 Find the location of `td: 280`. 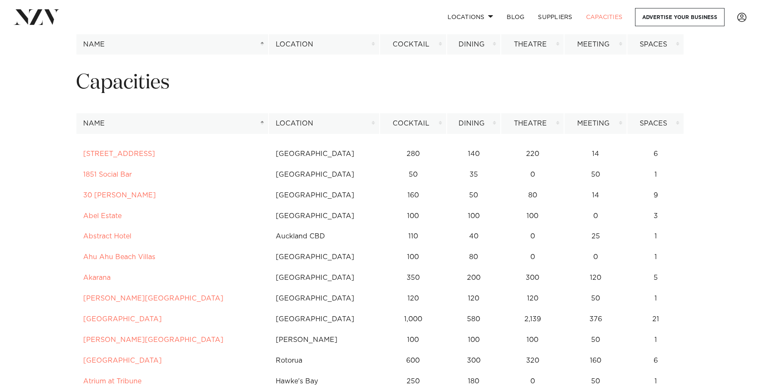

td: 280 is located at coordinates (413, 154).